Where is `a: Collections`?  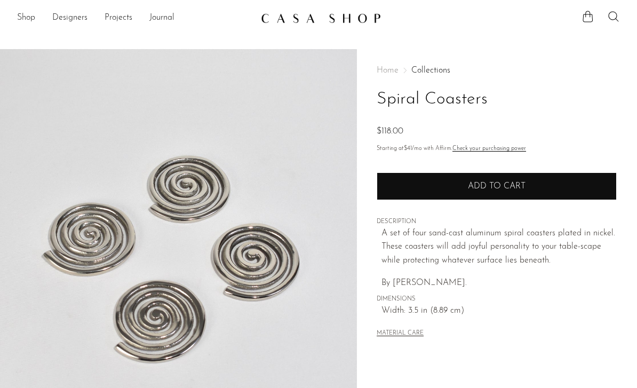
a: Collections is located at coordinates (431, 70).